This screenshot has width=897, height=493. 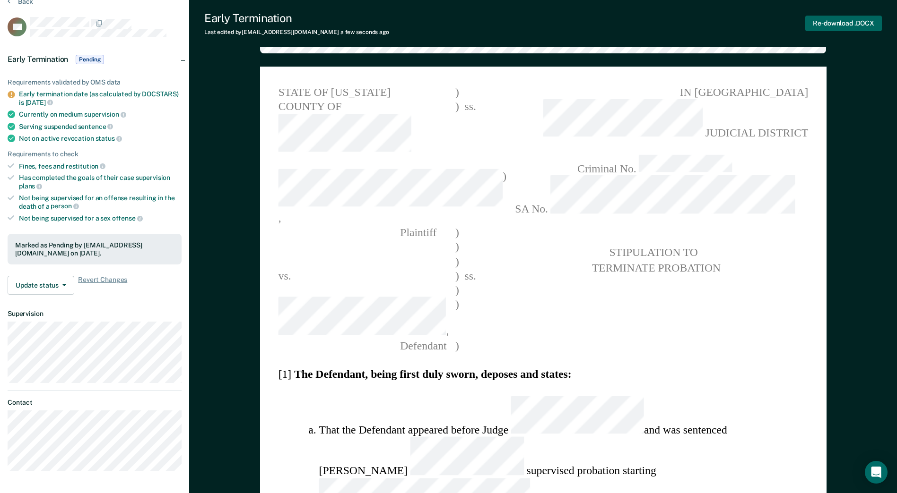 What do you see at coordinates (655, 165) in the screenshot?
I see `span: Criminal No.` at bounding box center [655, 165].